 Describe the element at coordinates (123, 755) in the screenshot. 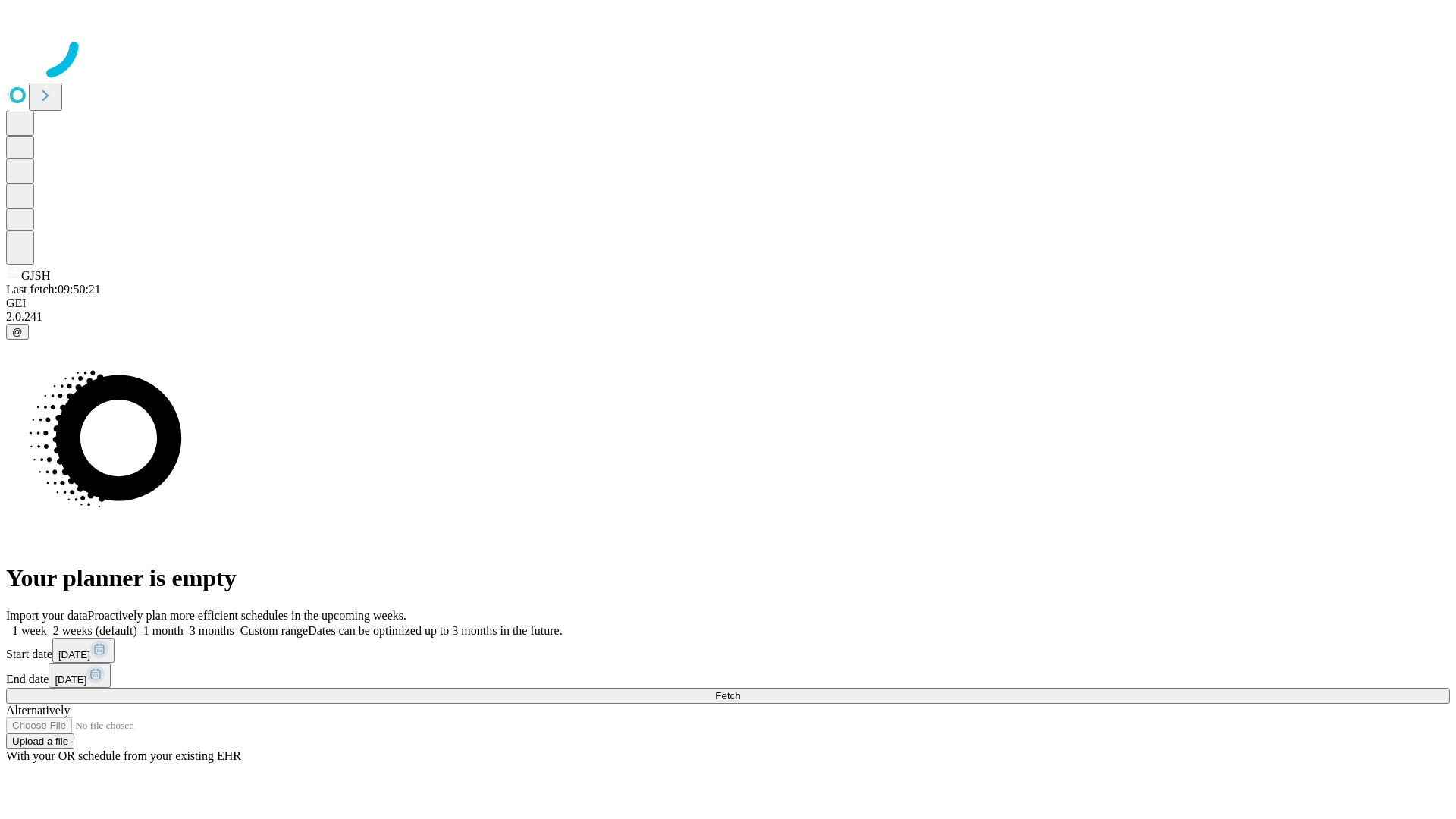

I see `span: With your OR schedule from your existing EHR` at that location.